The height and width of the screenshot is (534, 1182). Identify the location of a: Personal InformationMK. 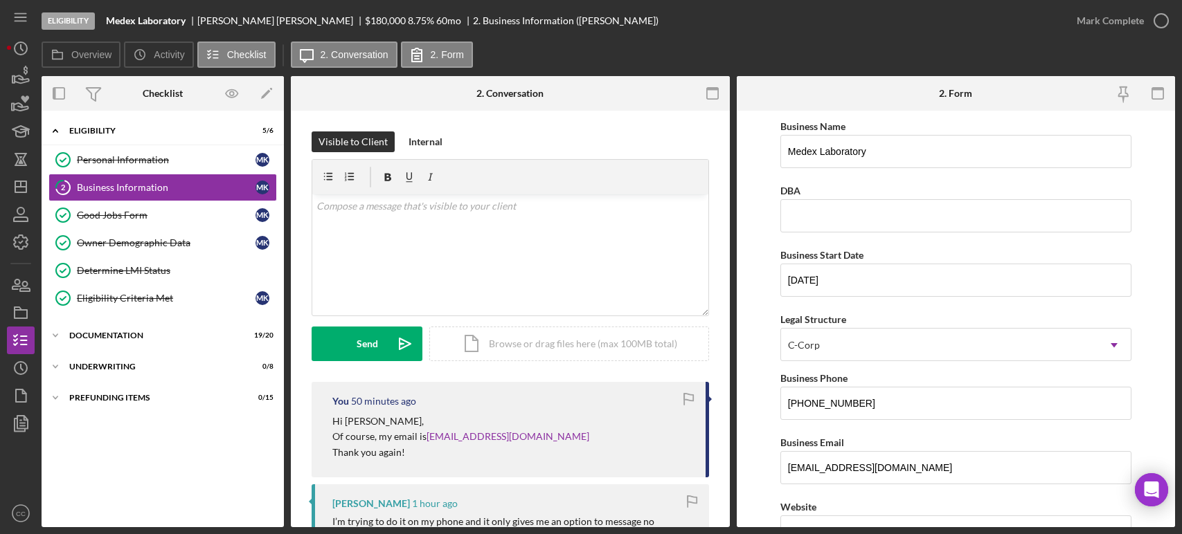
(163, 160).